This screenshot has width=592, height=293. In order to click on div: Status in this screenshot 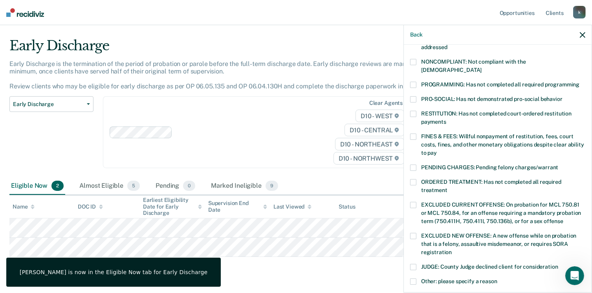, I will do `click(347, 207)`.